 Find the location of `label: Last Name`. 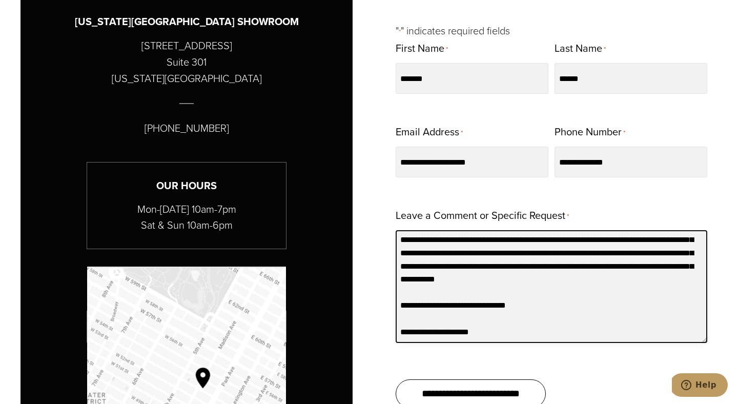

label: Last Name is located at coordinates (580, 49).